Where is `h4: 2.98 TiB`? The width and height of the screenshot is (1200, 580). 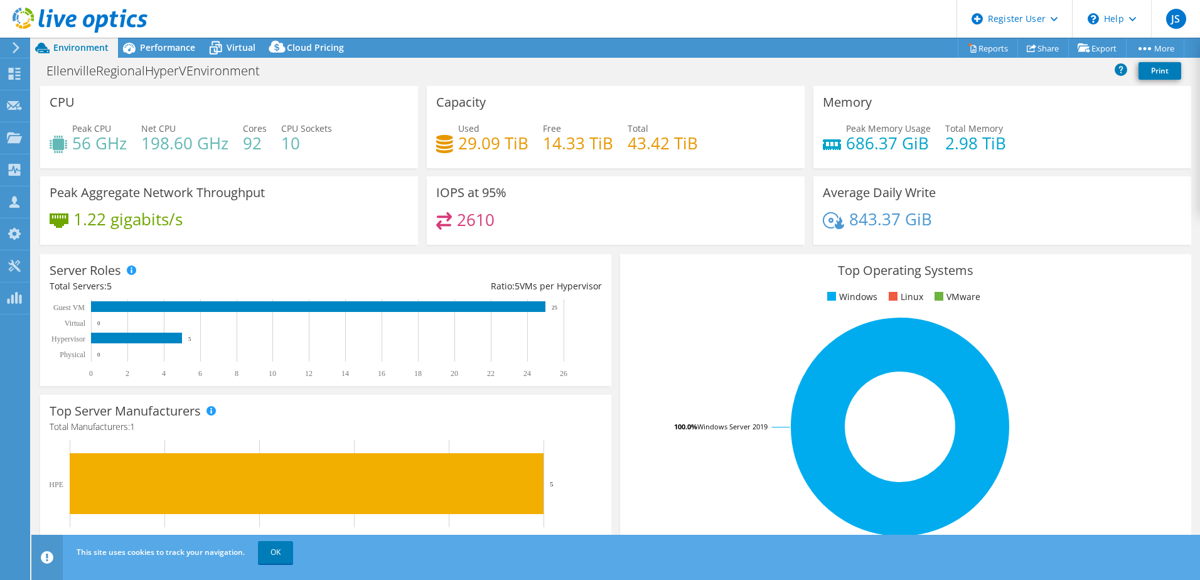
h4: 2.98 TiB is located at coordinates (975, 143).